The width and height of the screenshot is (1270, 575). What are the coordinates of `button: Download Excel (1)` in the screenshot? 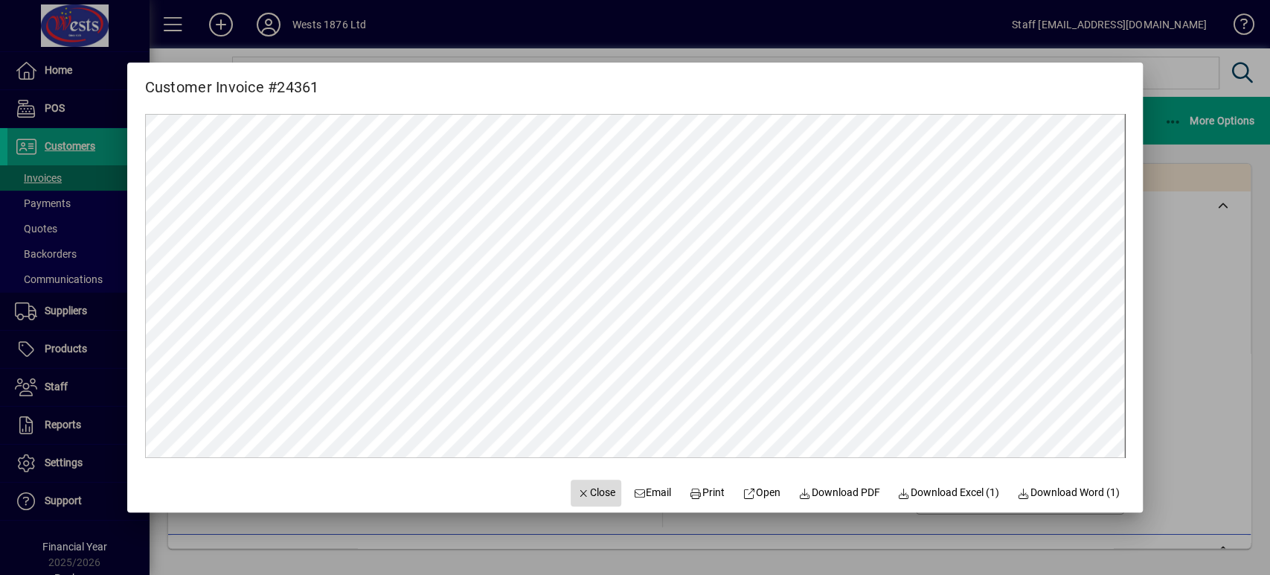 It's located at (948, 493).